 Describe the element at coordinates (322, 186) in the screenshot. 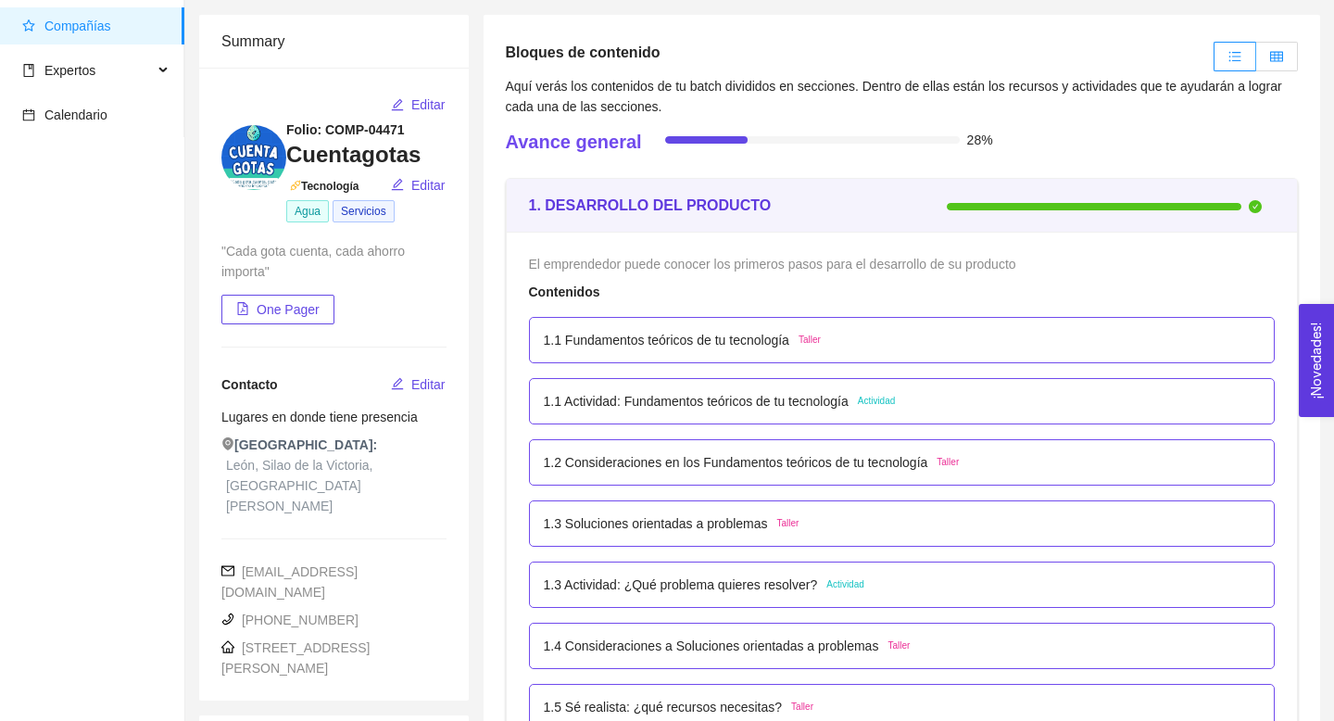

I see `span: Tecnología` at that location.